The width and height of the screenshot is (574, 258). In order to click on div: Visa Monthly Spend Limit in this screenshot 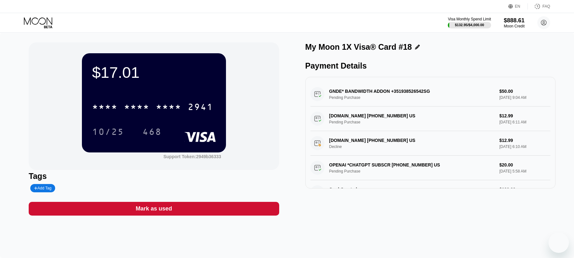, I will do `click(469, 19)`.